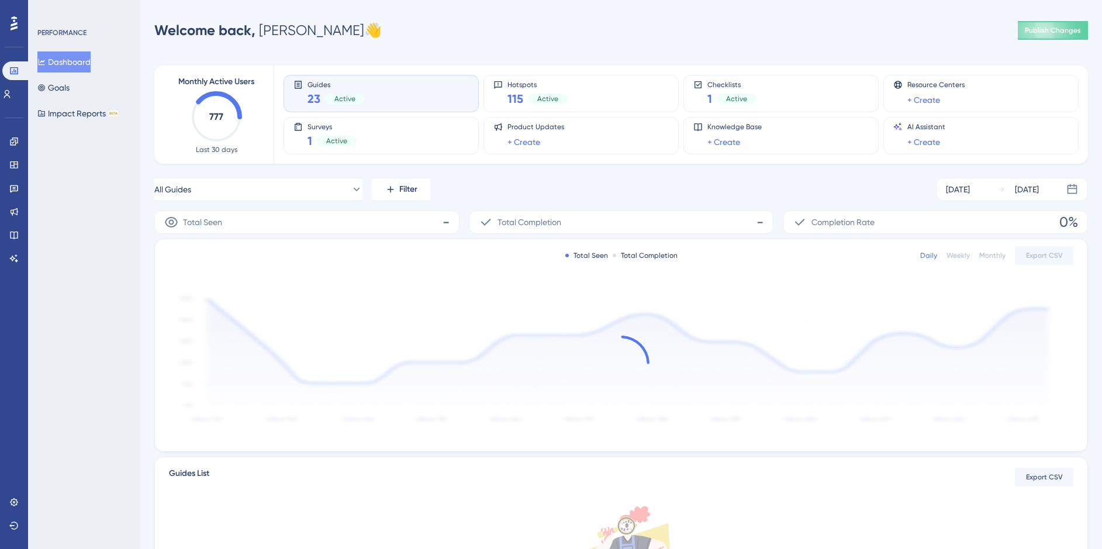  What do you see at coordinates (926, 127) in the screenshot?
I see `span: AI Assistant` at bounding box center [926, 127].